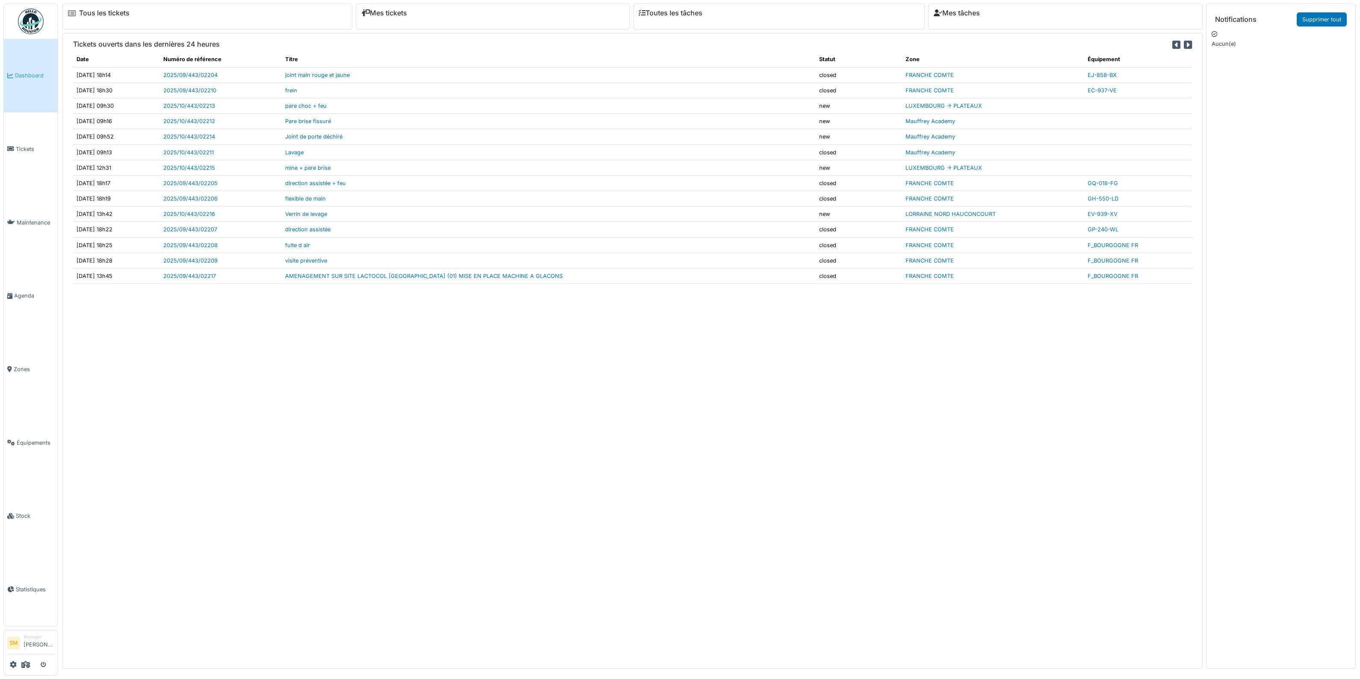 The height and width of the screenshot is (679, 1360). What do you see at coordinates (1236, 19) in the screenshot?
I see `h6: Notifications` at bounding box center [1236, 19].